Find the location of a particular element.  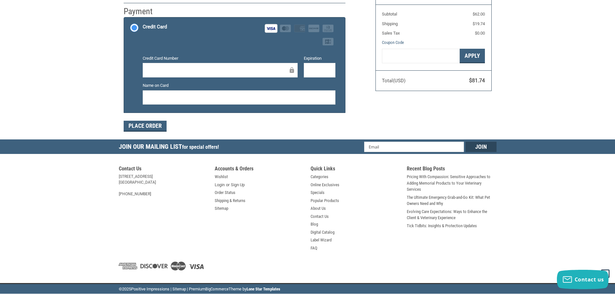

label: Credit Card Number is located at coordinates (220, 58).